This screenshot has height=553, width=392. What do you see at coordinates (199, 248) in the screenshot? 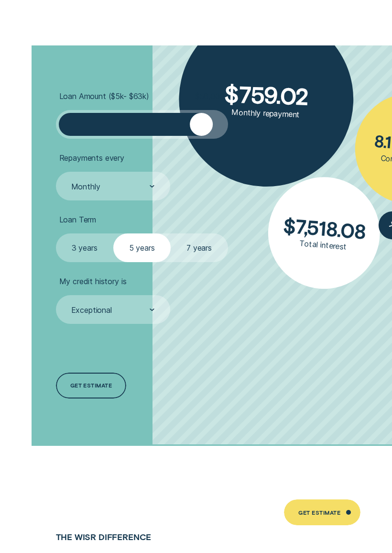
I see `label: 7 years` at bounding box center [199, 248].